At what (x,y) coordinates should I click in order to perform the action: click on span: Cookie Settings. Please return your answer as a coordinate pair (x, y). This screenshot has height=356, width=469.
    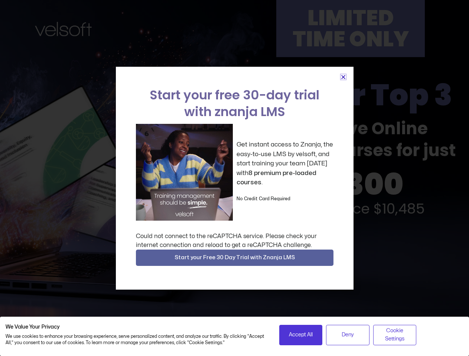
    Looking at the image, I should click on (395, 335).